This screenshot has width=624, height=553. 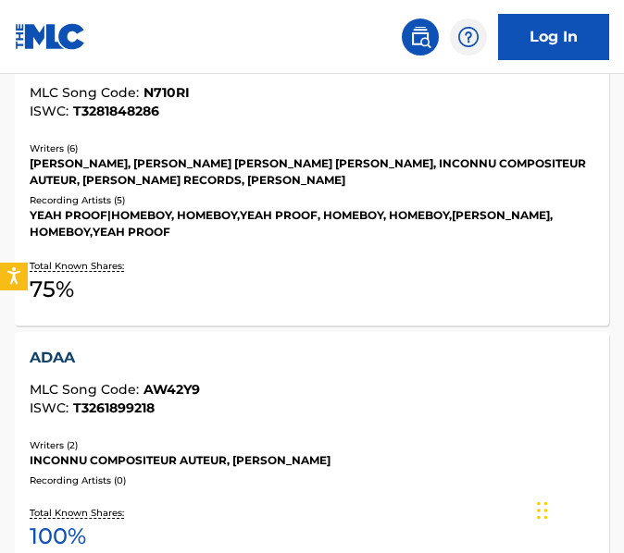 What do you see at coordinates (468, 37) in the screenshot?
I see `img: help` at bounding box center [468, 37].